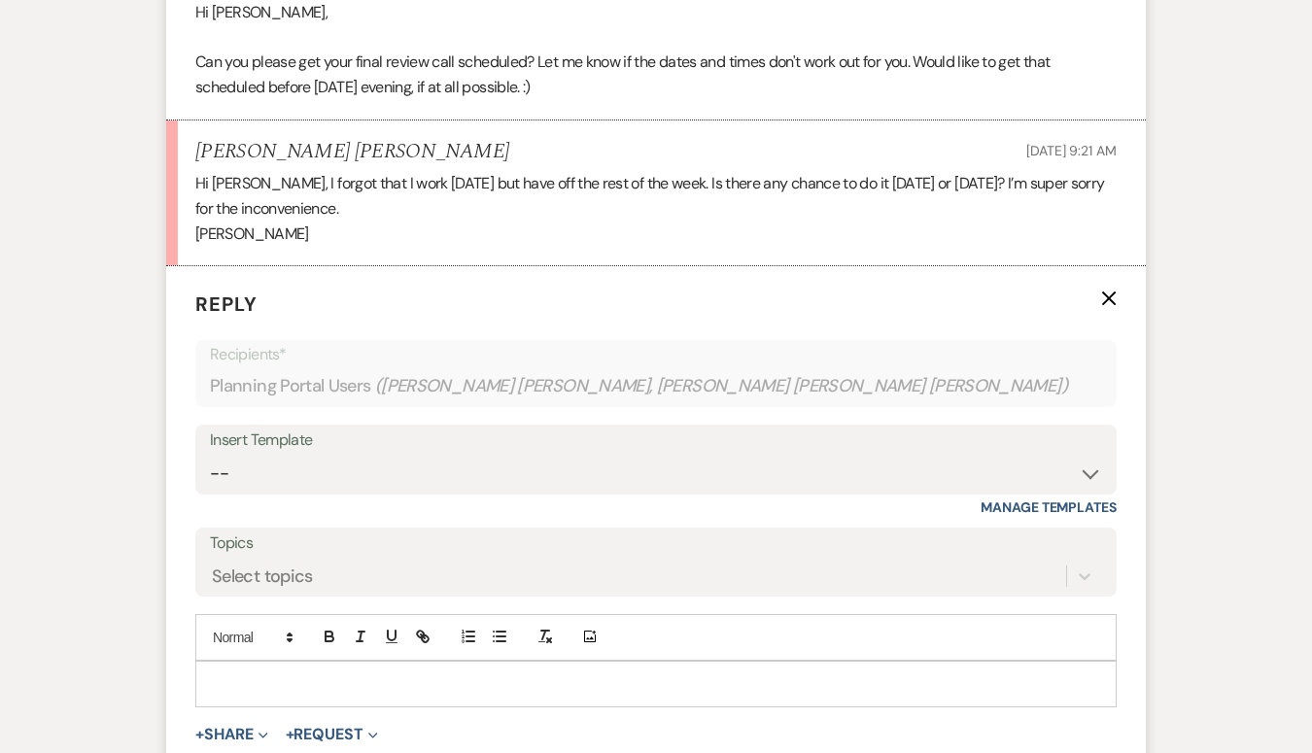  Describe the element at coordinates (656, 355) in the screenshot. I see `p: Recipients*` at that location.